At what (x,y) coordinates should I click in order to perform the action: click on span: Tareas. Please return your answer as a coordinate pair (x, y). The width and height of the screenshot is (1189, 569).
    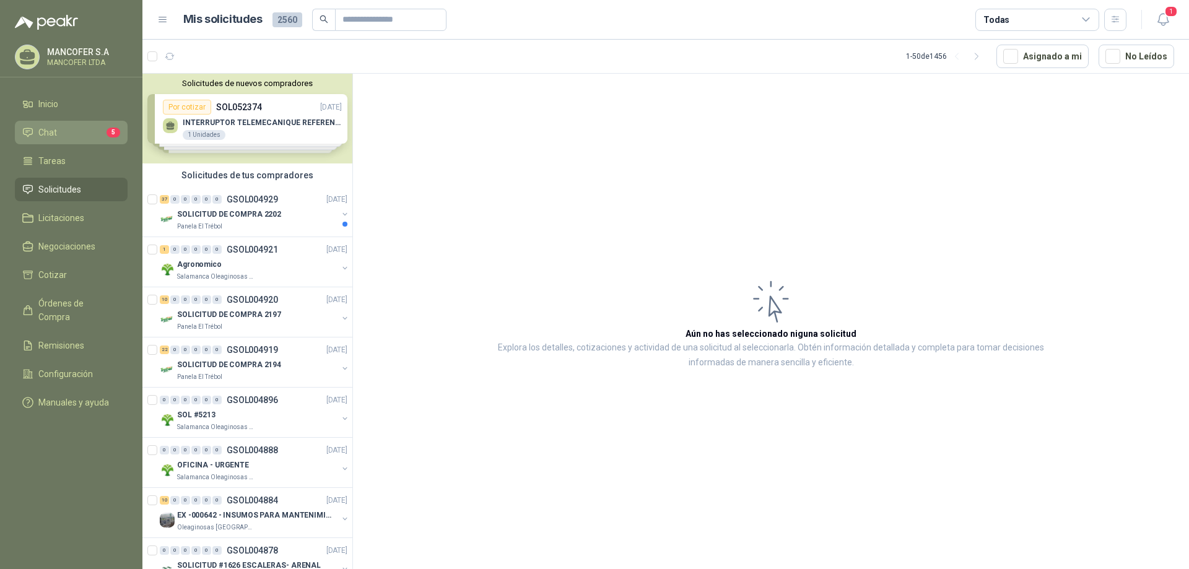
    Looking at the image, I should click on (52, 161).